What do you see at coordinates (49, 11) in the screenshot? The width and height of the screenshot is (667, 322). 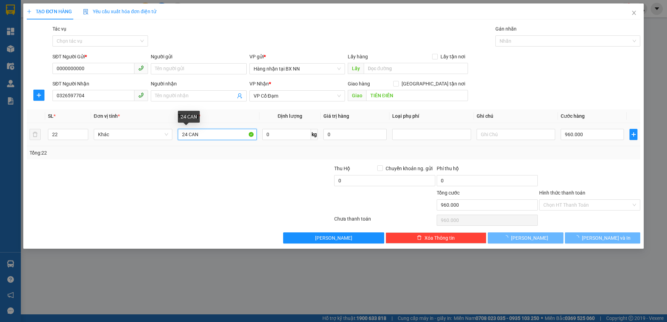 I see `span: TẠO ĐƠN HÀNG` at bounding box center [49, 11].